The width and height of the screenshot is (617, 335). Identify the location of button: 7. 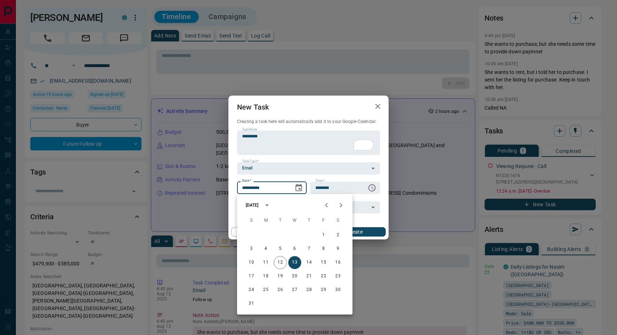
(309, 249).